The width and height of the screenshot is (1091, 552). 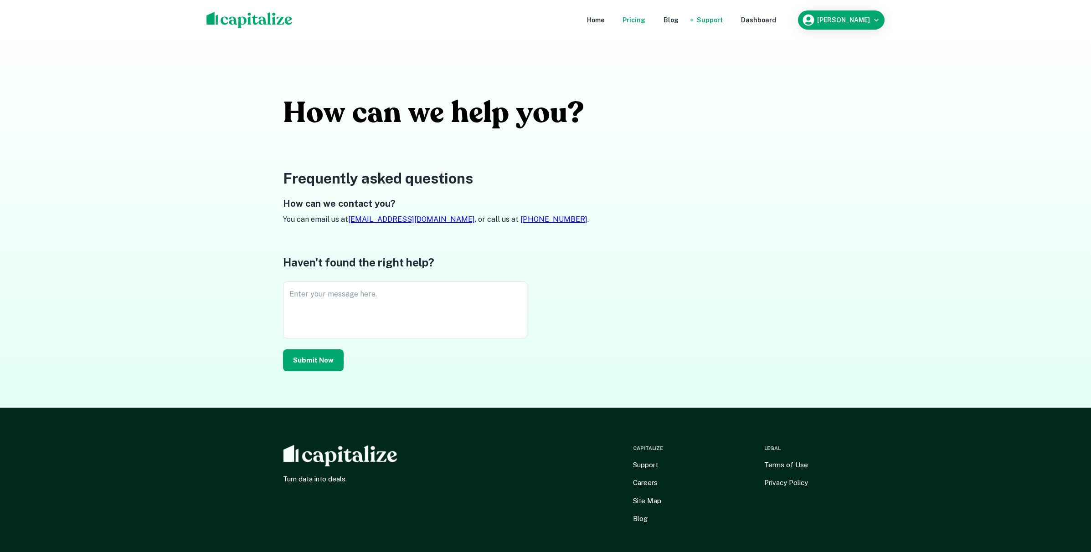 I want to click on h3: Frequently asked questions, so click(x=545, y=179).